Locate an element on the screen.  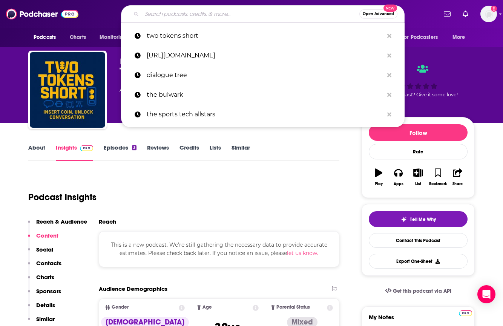
button: Bookmark is located at coordinates (438, 177).